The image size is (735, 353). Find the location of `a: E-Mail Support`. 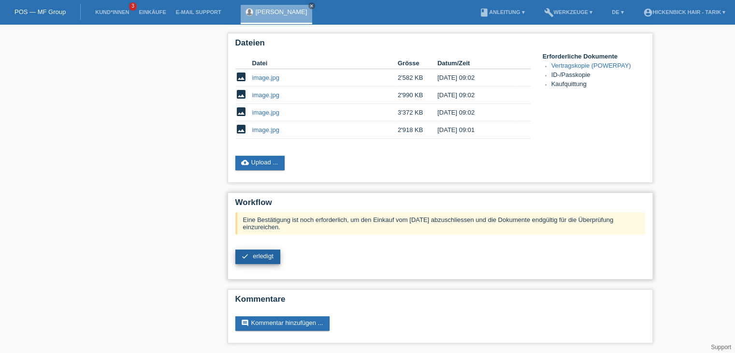

a: E-Mail Support is located at coordinates (199, 12).